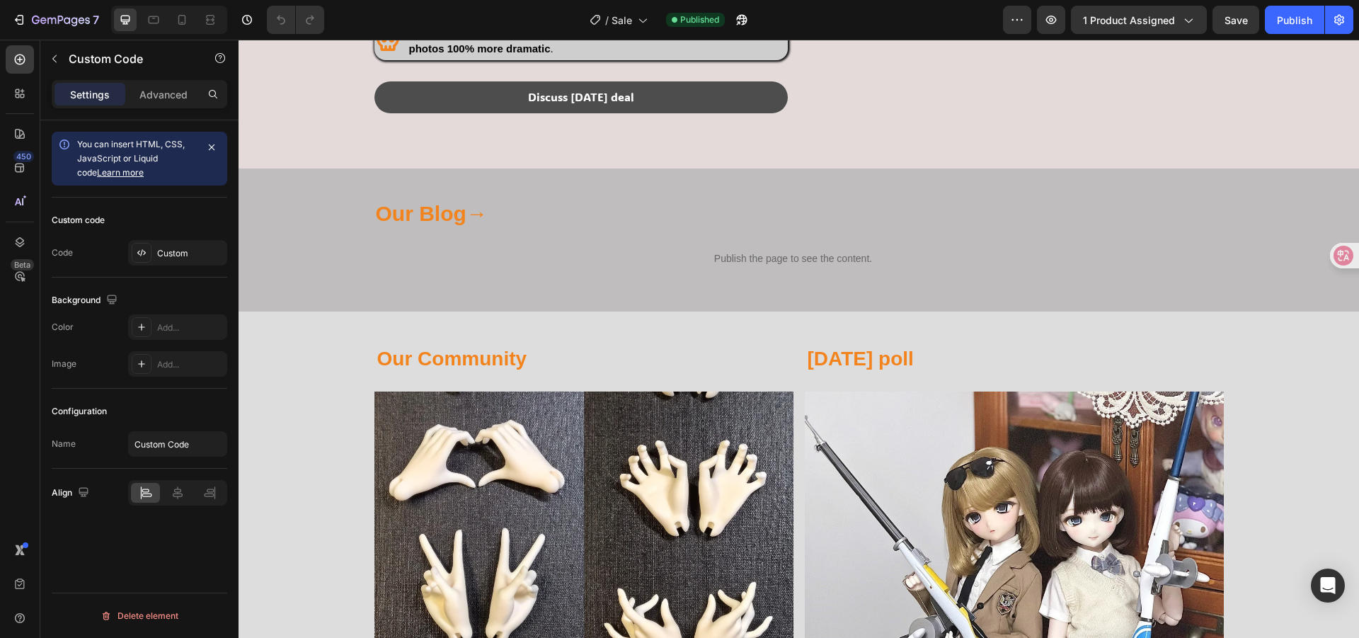 The width and height of the screenshot is (1359, 638). What do you see at coordinates (55, 20) in the screenshot?
I see `button: 7` at bounding box center [55, 20].